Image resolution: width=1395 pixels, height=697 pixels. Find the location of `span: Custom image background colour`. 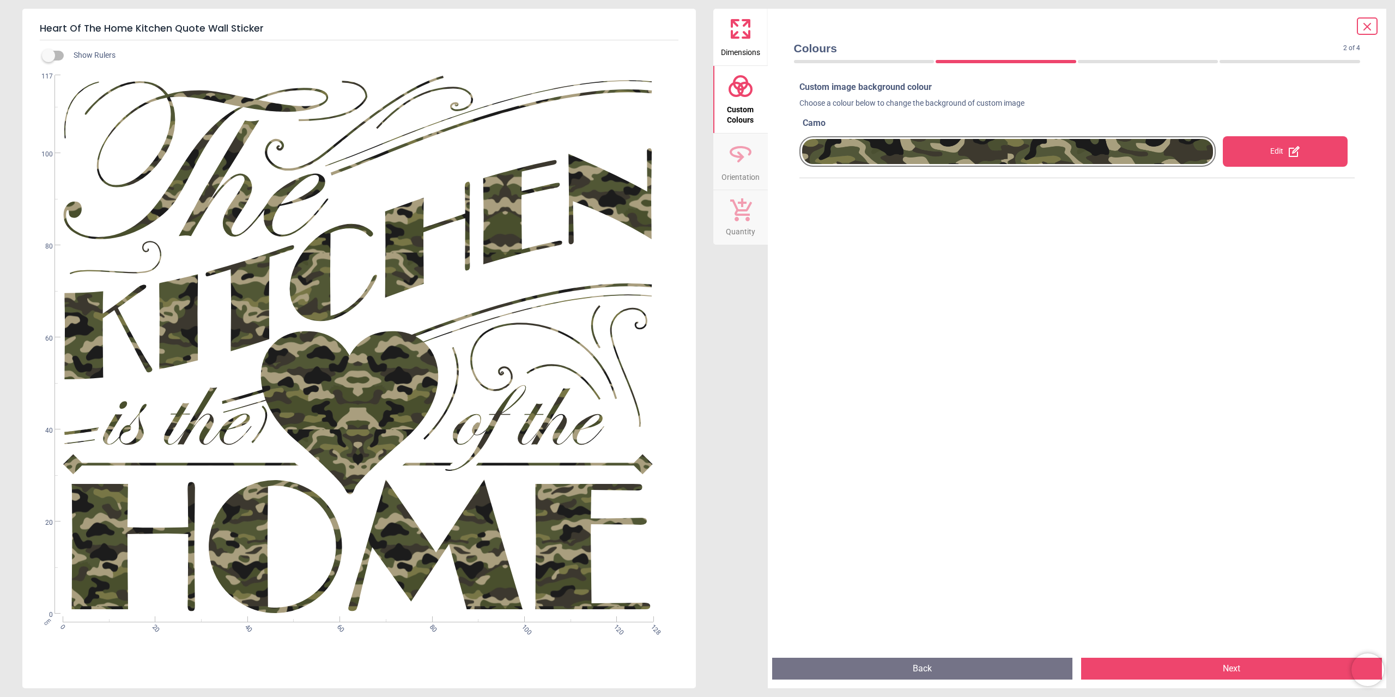

span: Custom image background colour is located at coordinates (865, 87).